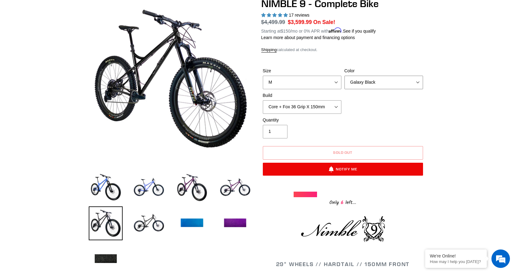  I want to click on a: Shipping, so click(269, 50).